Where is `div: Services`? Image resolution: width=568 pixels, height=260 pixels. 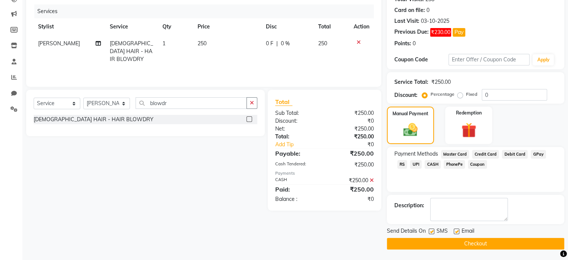
div: Services is located at coordinates (207, 11).